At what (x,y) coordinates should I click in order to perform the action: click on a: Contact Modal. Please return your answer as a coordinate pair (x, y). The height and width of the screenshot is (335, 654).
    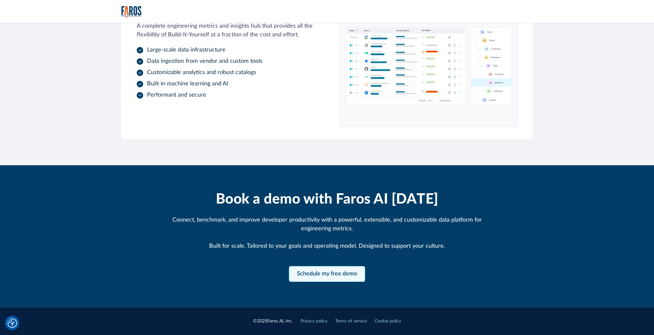
    Looking at the image, I should click on (327, 273).